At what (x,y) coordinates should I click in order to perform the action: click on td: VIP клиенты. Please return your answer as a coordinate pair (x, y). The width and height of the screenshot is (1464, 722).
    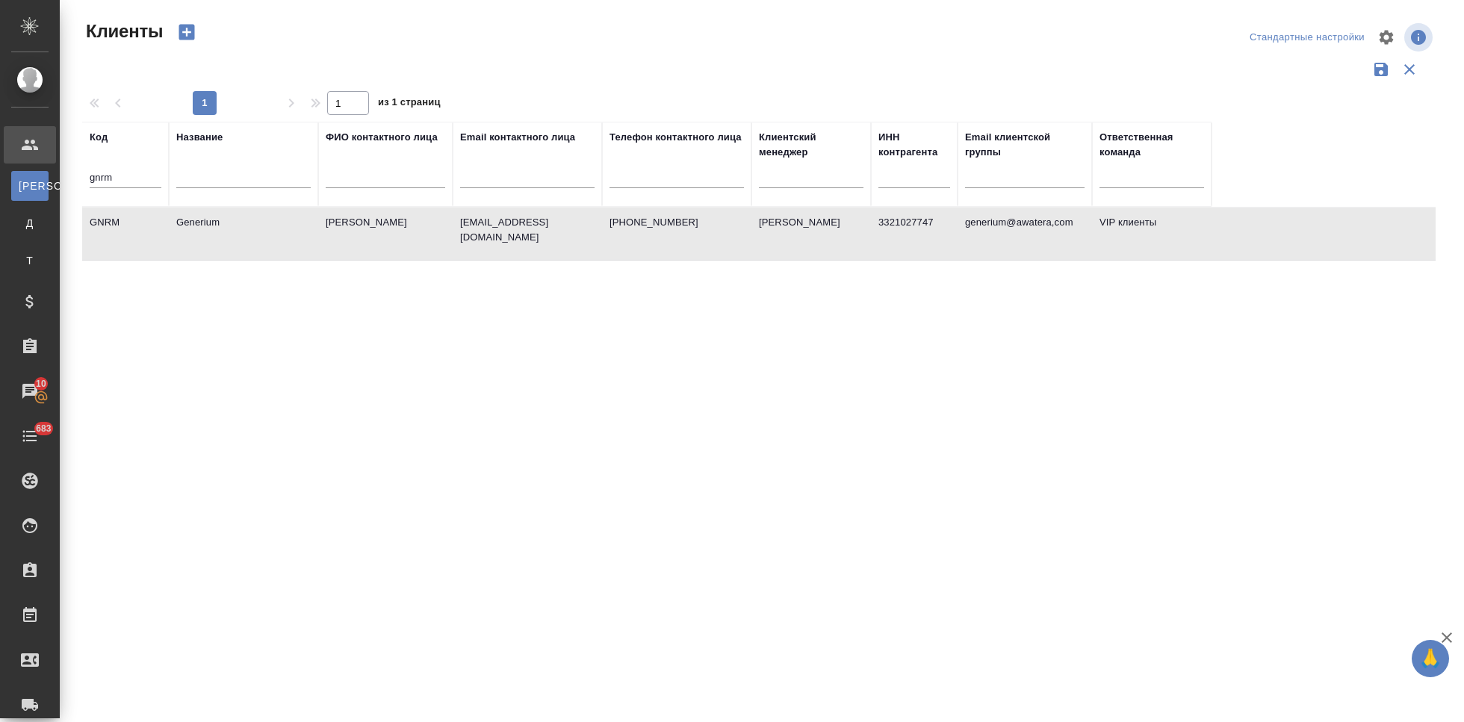
    Looking at the image, I should click on (1152, 234).